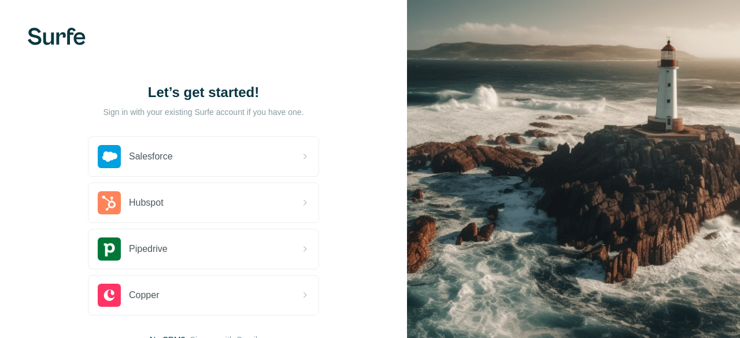 The image size is (740, 338). Describe the element at coordinates (109, 296) in the screenshot. I see `img: copper's logo` at that location.